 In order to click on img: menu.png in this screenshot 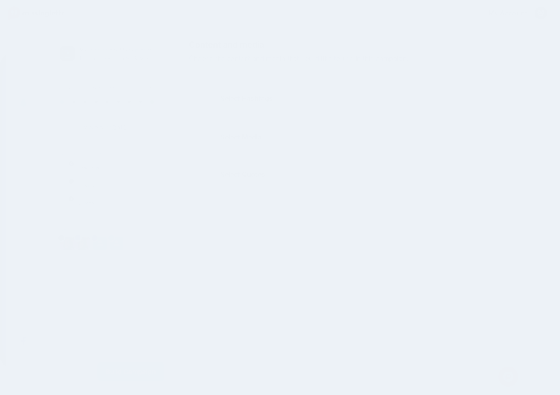, I will do `click(23, 50)`.